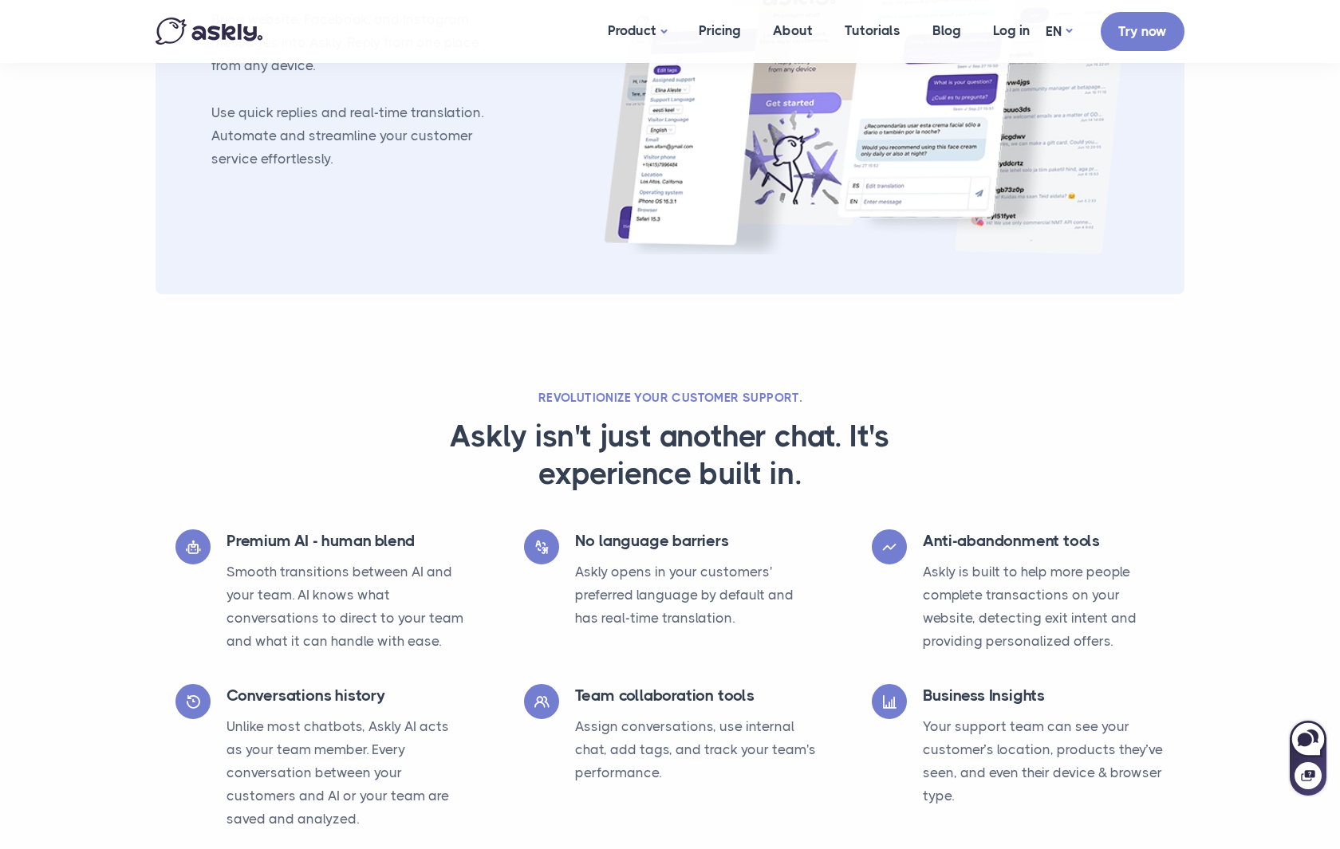 The width and height of the screenshot is (1340, 849). Describe the element at coordinates (347, 773) in the screenshot. I see `p: Unlike most chatbots, Askly AI acts as your team member. Every conversation between your customer...` at that location.